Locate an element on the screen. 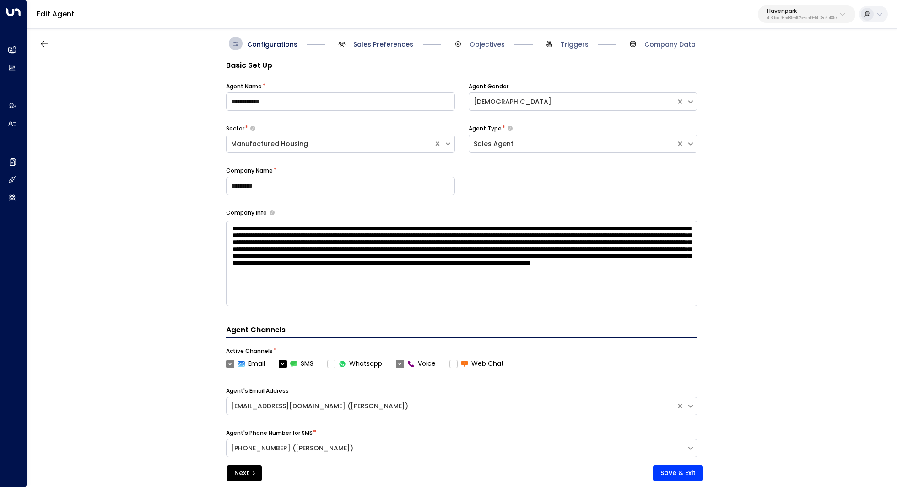 This screenshot has height=487, width=897. label: Voice is located at coordinates (416, 364).